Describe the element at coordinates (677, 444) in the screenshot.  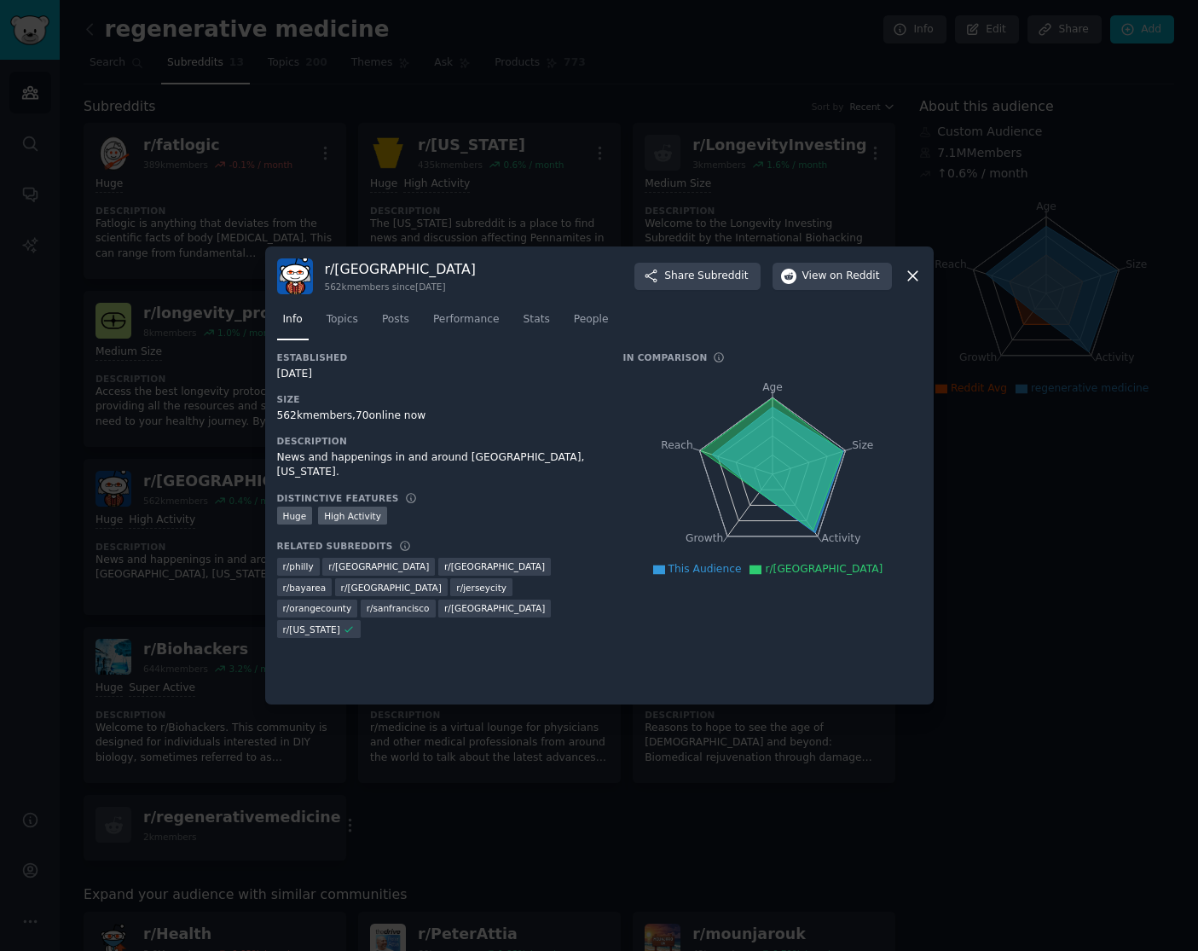
I see `tspan: Reach` at that location.